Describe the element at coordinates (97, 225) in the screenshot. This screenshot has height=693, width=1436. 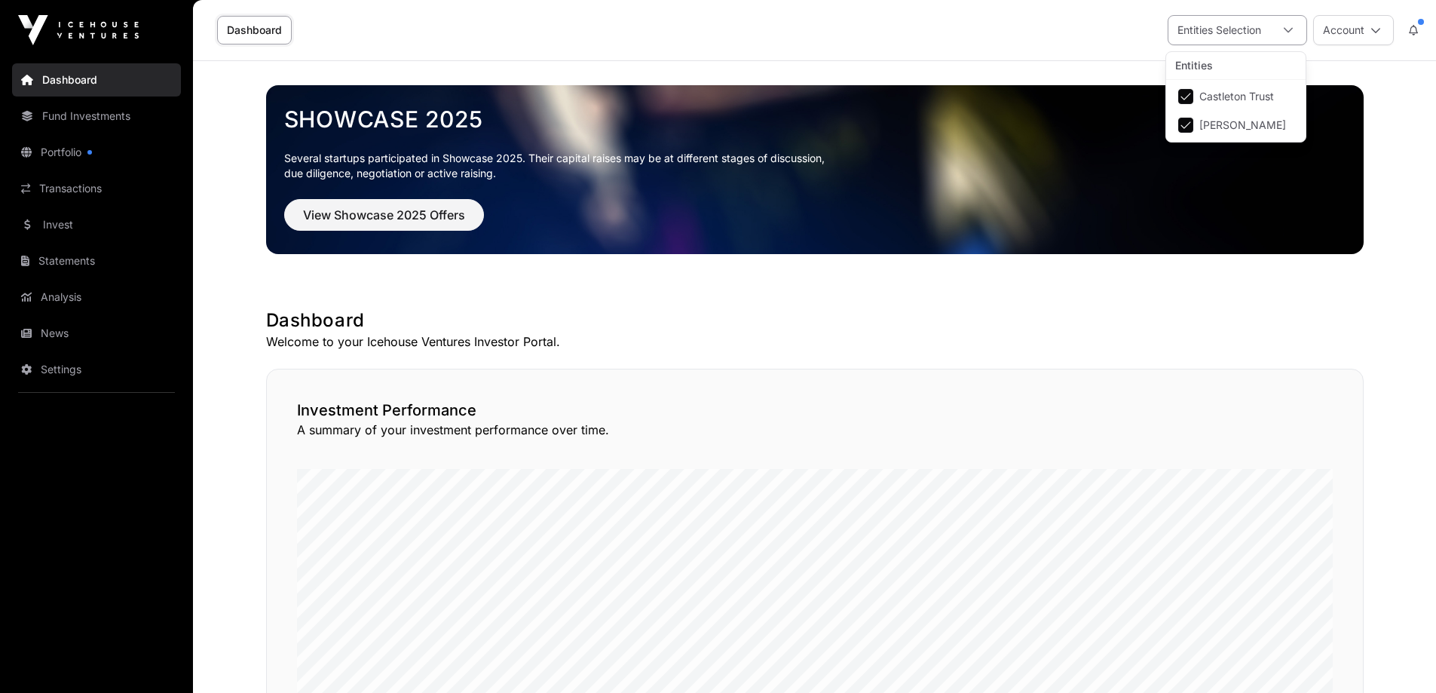
I see `a: Invest` at that location.